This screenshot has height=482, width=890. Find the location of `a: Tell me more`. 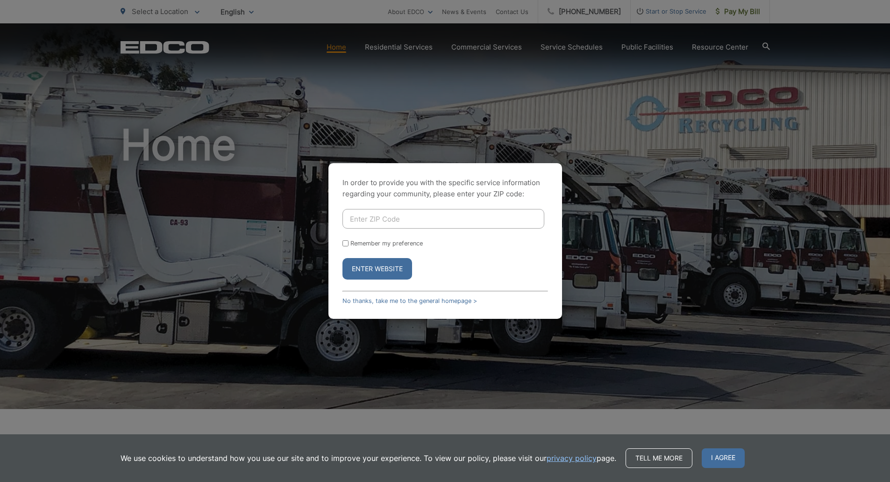

a: Tell me more is located at coordinates (659, 458).